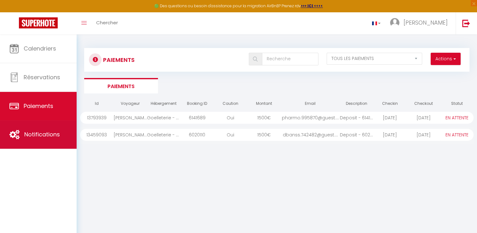 Image resolution: width=477 pixels, height=233 pixels. Describe the element at coordinates (445, 59) in the screenshot. I see `button: Actions` at that location.